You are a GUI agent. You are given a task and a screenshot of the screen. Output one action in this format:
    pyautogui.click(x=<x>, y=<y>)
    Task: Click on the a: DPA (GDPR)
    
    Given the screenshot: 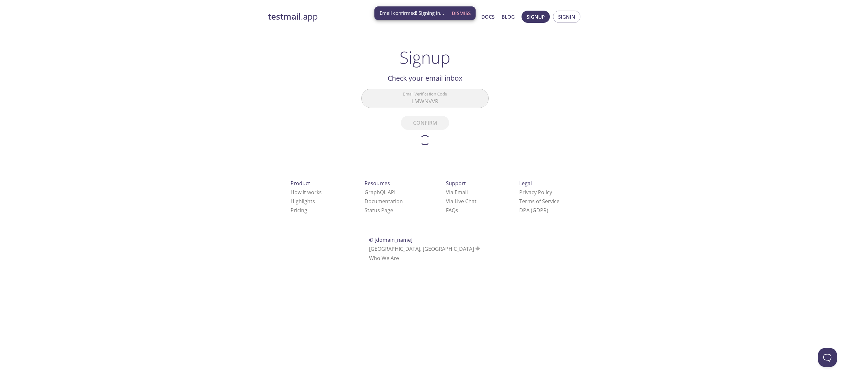 What is the action you would take?
    pyautogui.click(x=534, y=210)
    